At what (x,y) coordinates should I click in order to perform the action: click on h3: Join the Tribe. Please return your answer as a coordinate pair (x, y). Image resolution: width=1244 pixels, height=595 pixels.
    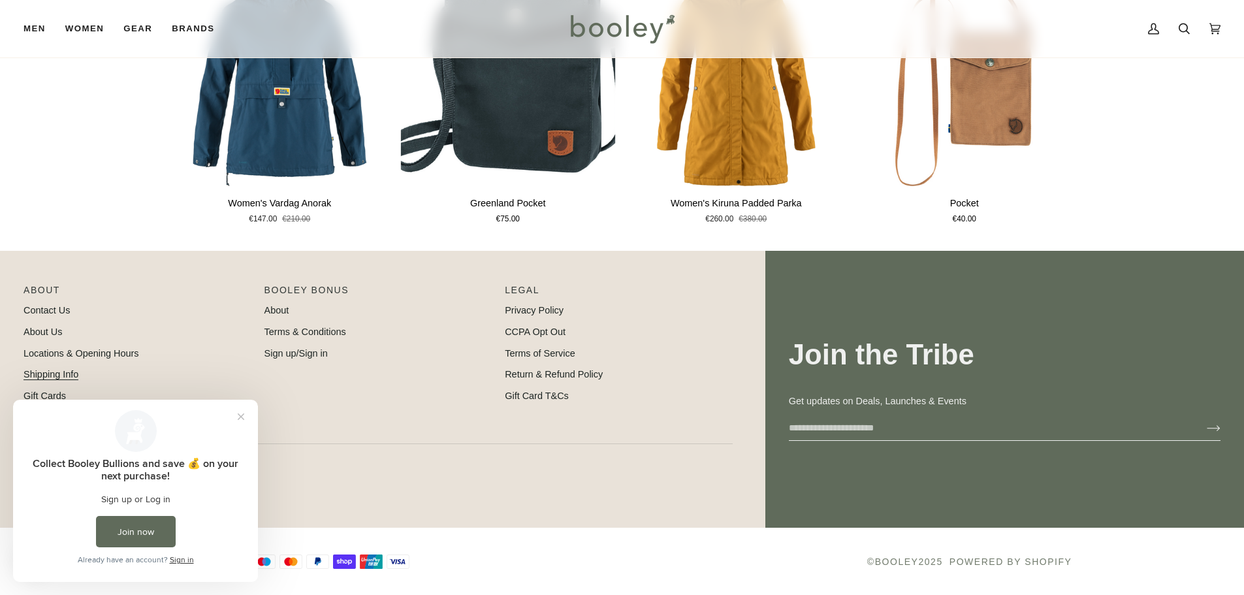
    Looking at the image, I should click on (1005, 355).